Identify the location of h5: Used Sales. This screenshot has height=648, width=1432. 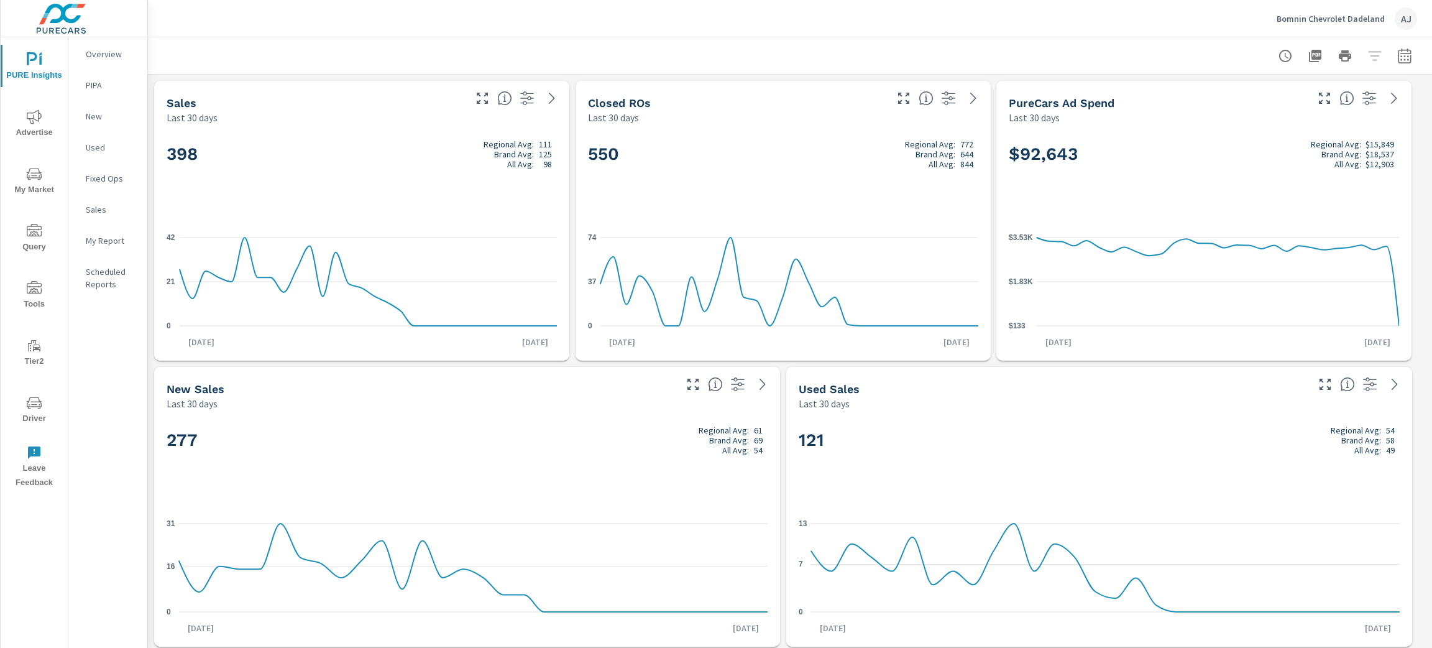
(829, 389).